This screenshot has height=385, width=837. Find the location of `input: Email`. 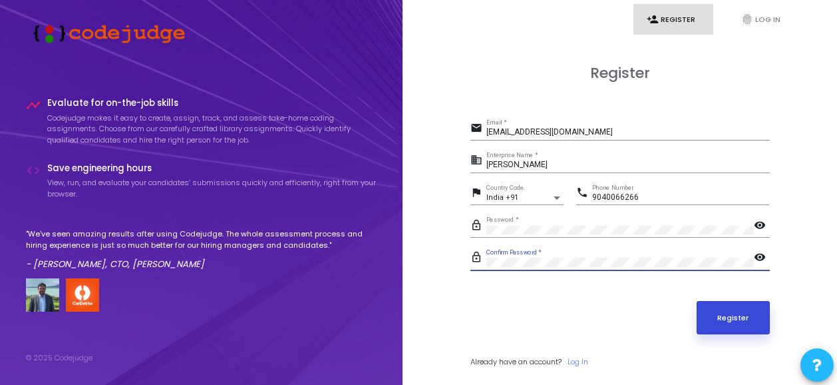

input: Email is located at coordinates (628, 132).